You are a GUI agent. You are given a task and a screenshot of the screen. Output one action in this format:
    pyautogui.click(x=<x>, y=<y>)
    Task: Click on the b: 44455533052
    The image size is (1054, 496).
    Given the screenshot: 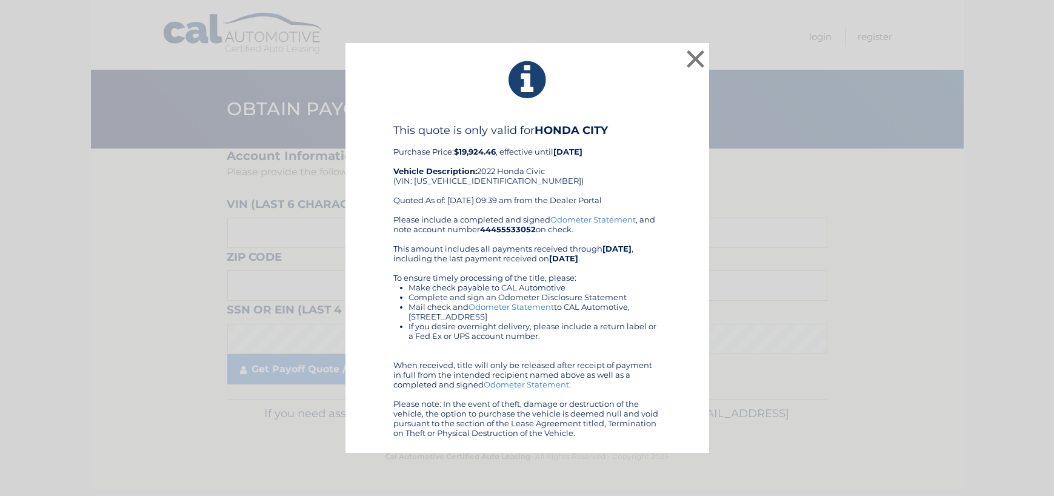 What is the action you would take?
    pyautogui.click(x=508, y=229)
    